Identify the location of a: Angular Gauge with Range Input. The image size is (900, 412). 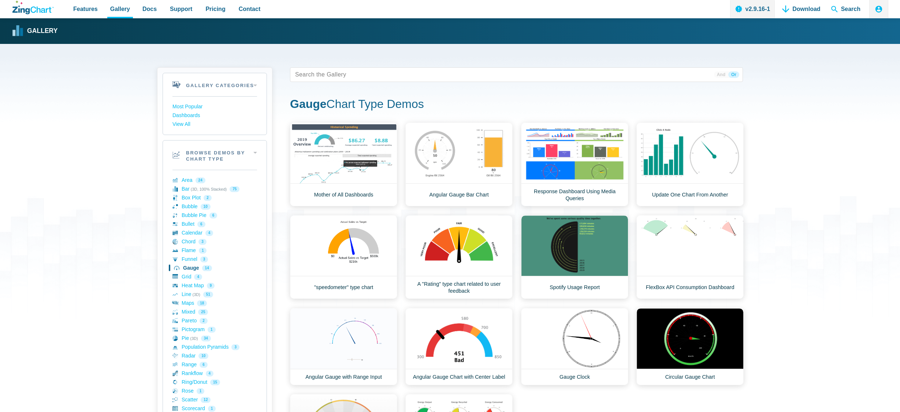
(343, 347).